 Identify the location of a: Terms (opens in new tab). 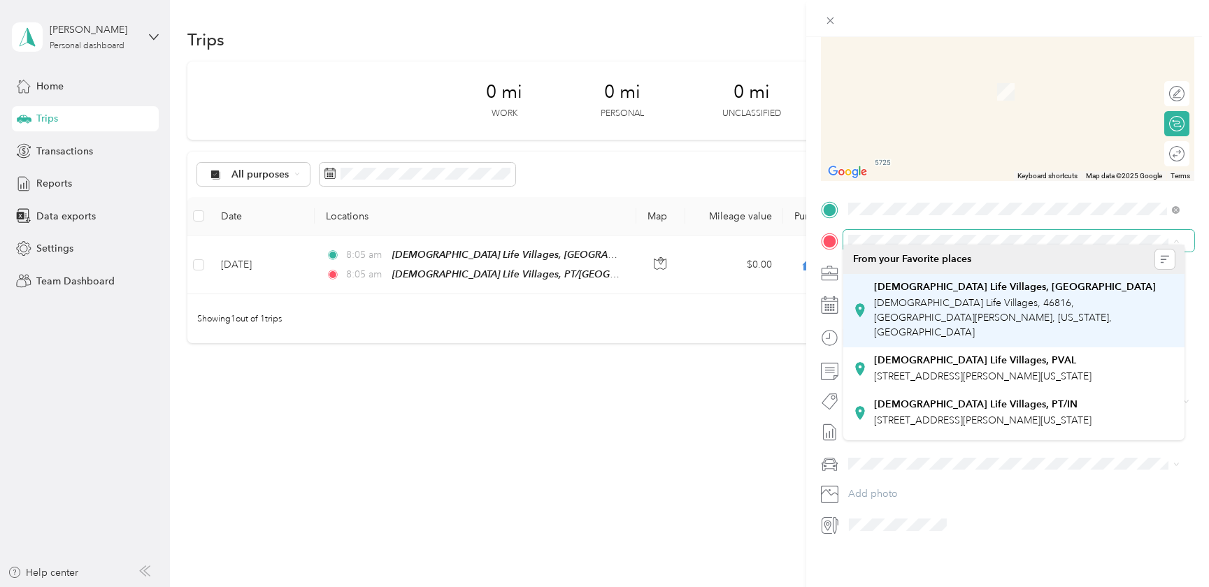
(1180, 175).